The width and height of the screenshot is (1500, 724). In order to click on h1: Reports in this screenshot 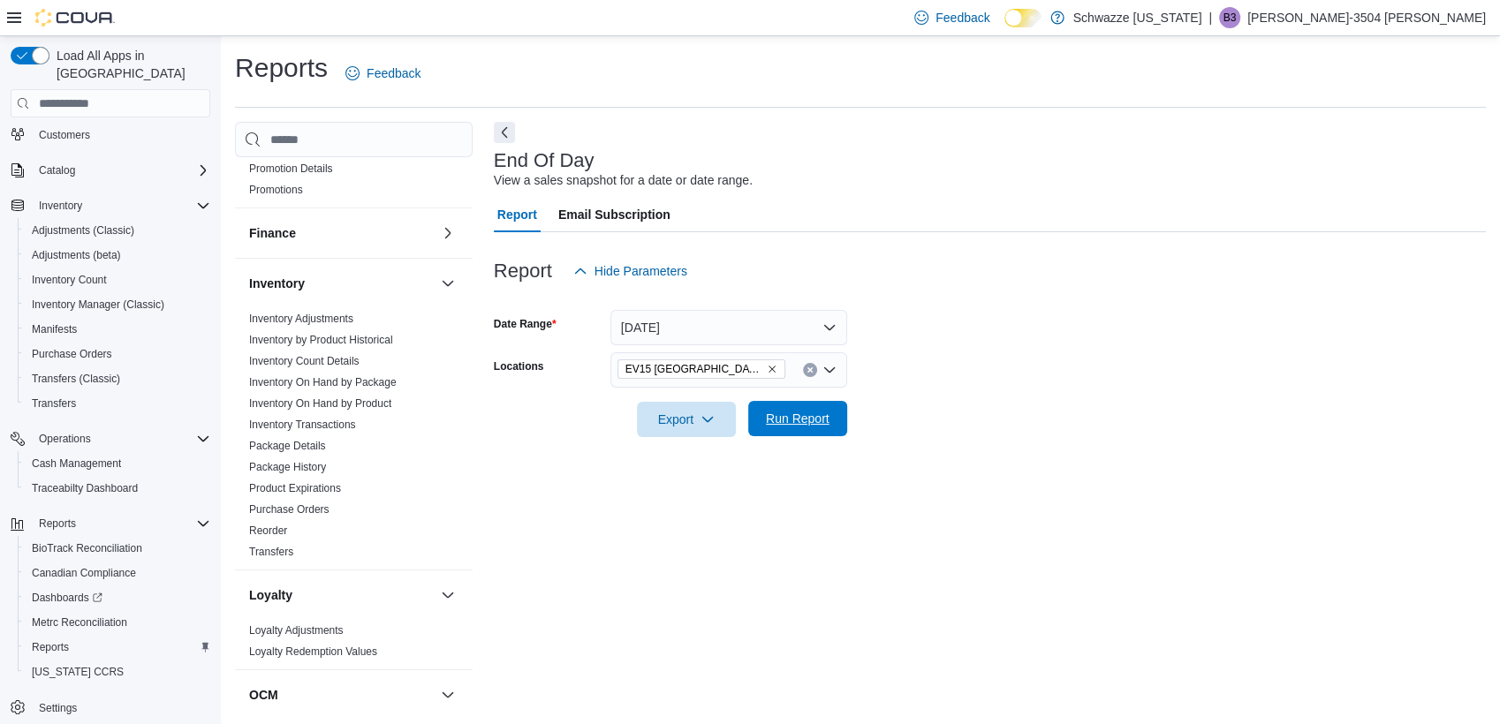, I will do `click(281, 68)`.